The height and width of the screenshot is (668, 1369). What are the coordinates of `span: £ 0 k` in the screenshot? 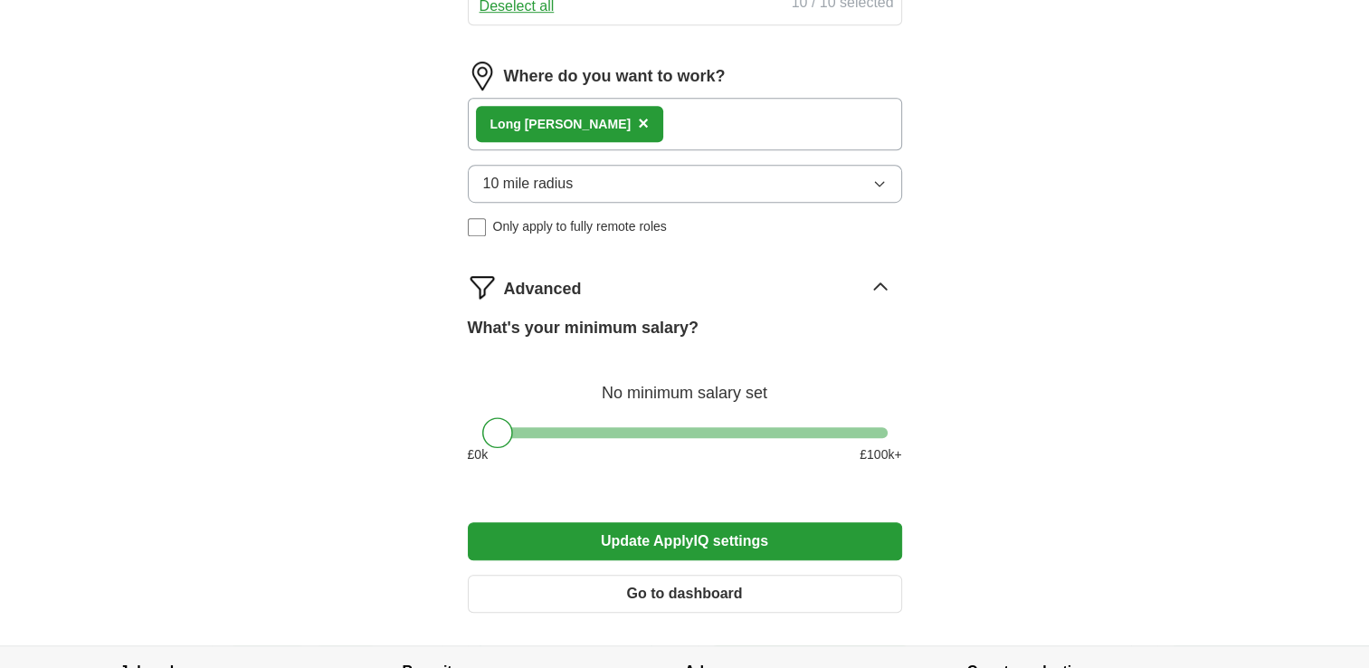 It's located at (478, 454).